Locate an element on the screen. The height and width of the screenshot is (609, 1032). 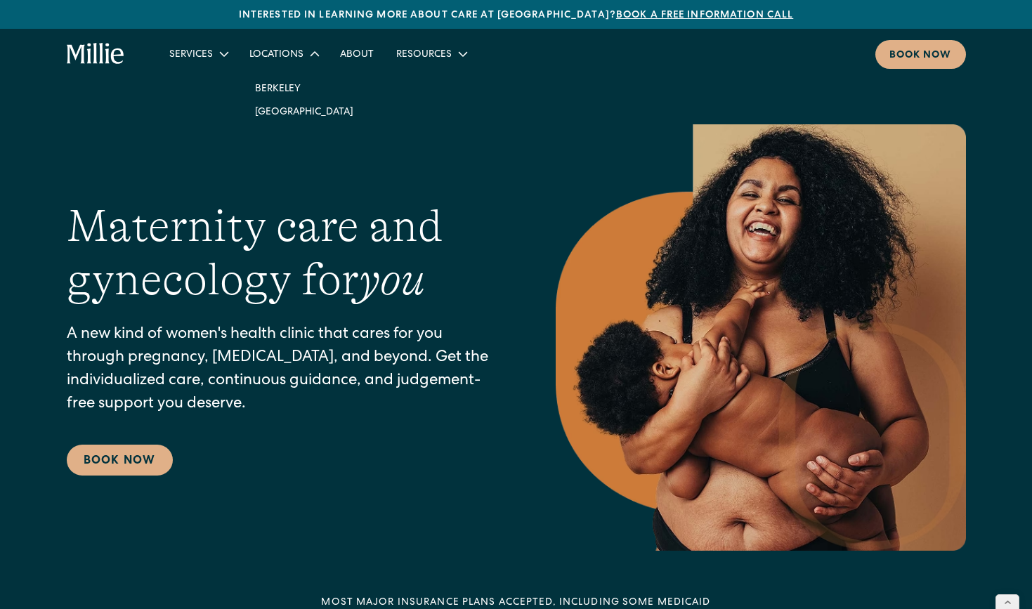
div: Book now is located at coordinates (920, 55).